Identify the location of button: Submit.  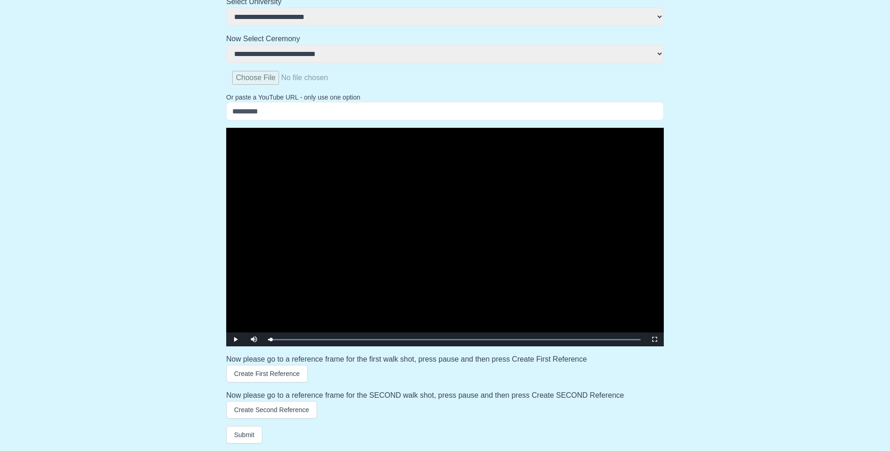
(244, 435).